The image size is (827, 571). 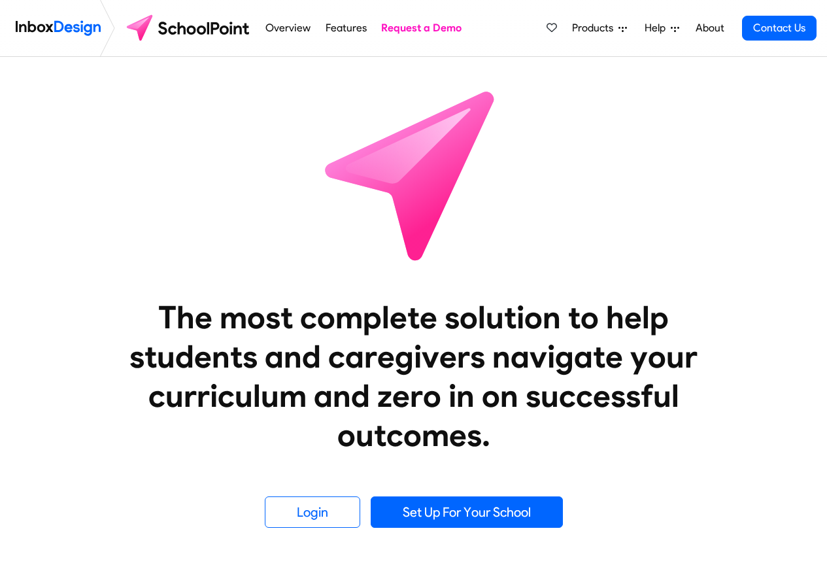 I want to click on a: Products, so click(x=599, y=28).